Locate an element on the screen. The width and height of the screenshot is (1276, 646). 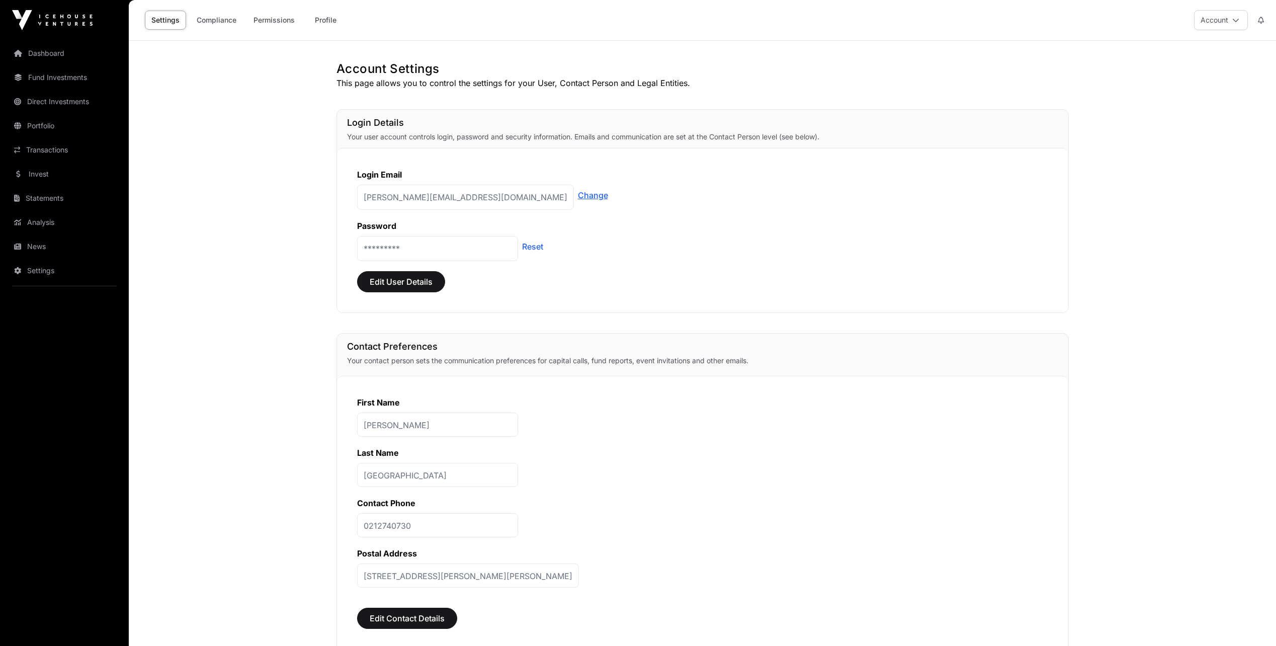
div: Chat Widget is located at coordinates (1251, 622).